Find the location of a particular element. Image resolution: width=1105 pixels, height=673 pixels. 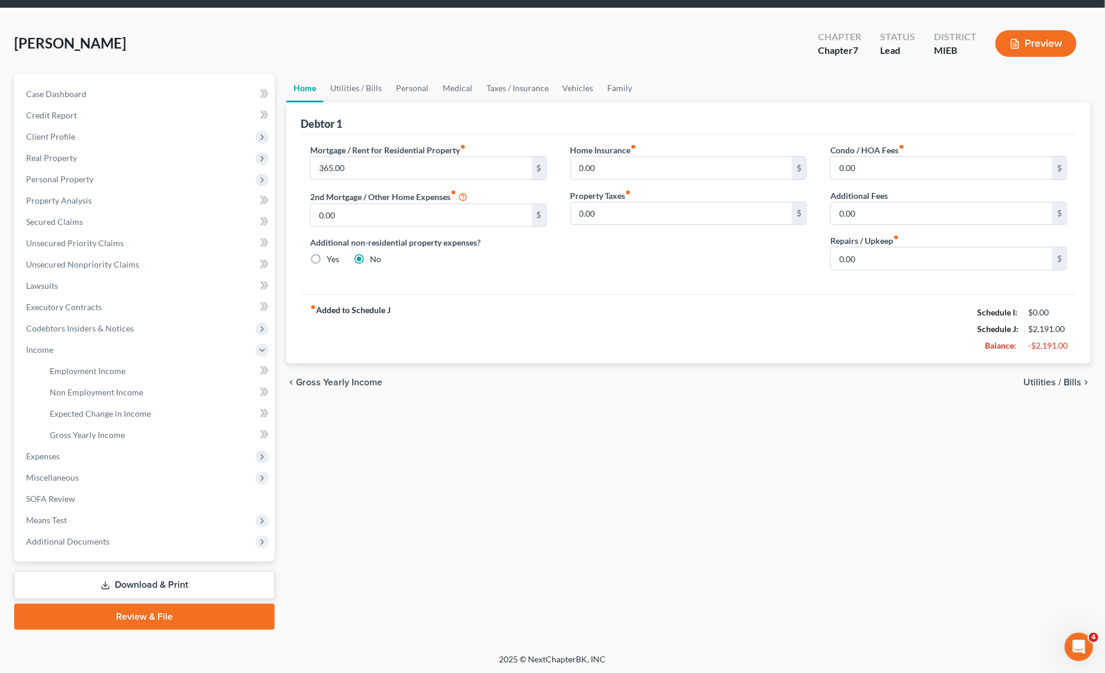

button: Utilities / Bills chevron_right is located at coordinates (1058, 383).